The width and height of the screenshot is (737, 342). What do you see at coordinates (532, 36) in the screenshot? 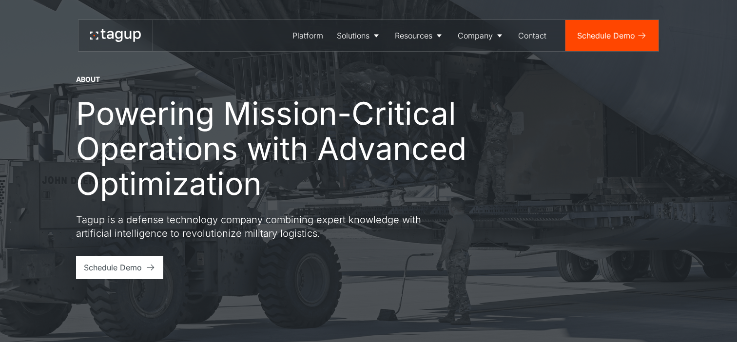
I see `div: Contact` at bounding box center [532, 36].